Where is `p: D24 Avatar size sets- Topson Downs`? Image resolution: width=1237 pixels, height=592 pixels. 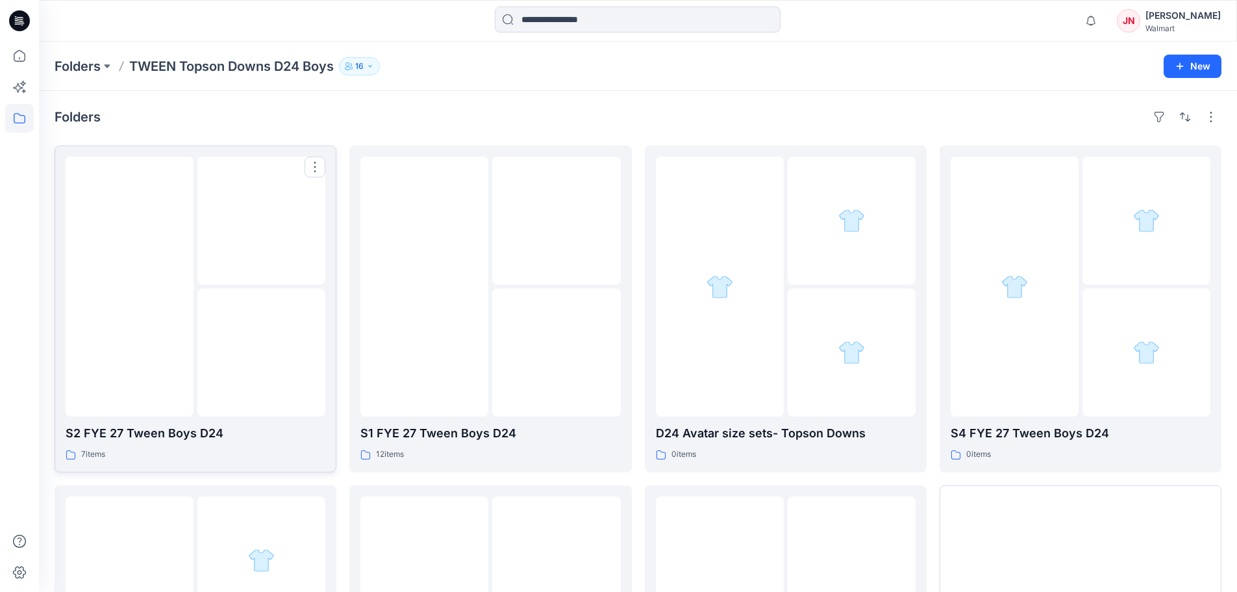 p: D24 Avatar size sets- Topson Downs is located at coordinates (786, 433).